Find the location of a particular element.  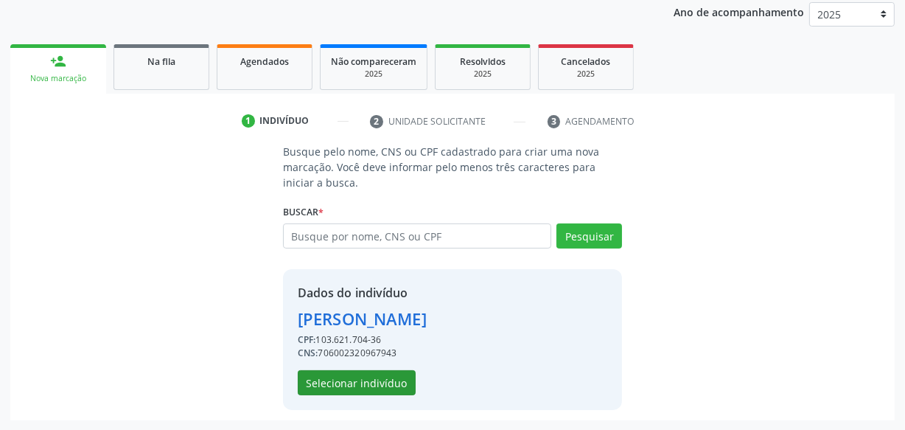

div: person_add is located at coordinates (58, 61).